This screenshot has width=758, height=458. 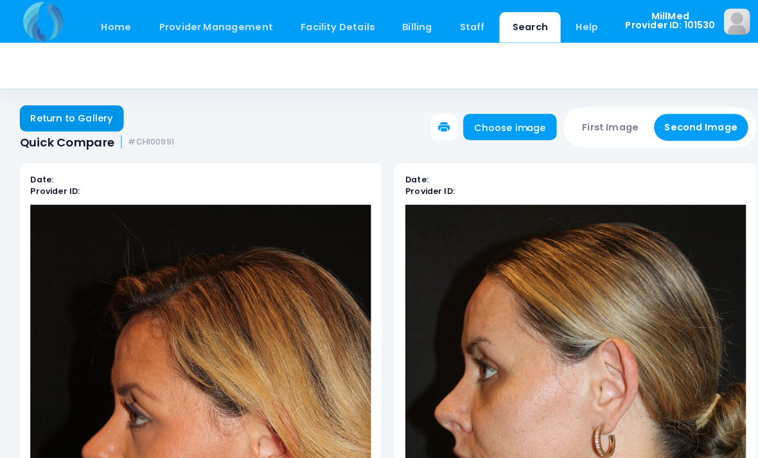 What do you see at coordinates (498, 124) in the screenshot?
I see `a: Choose image` at bounding box center [498, 124].